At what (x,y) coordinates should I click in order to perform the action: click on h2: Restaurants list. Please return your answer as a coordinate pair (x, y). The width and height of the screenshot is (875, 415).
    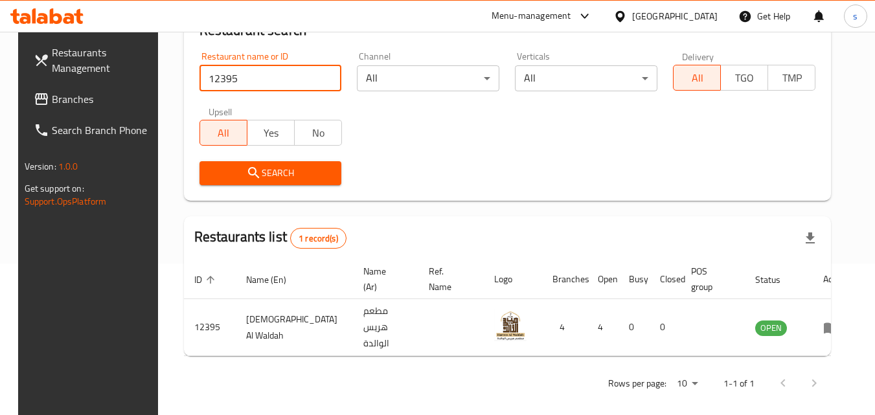
    Looking at the image, I should click on (270, 238).